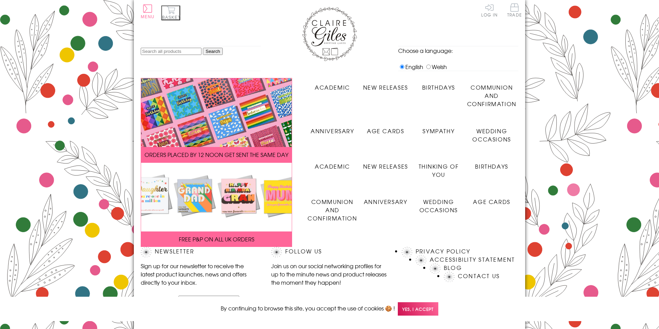 This screenshot has width=659, height=329. What do you see at coordinates (489, 10) in the screenshot?
I see `a: Log In` at bounding box center [489, 10].